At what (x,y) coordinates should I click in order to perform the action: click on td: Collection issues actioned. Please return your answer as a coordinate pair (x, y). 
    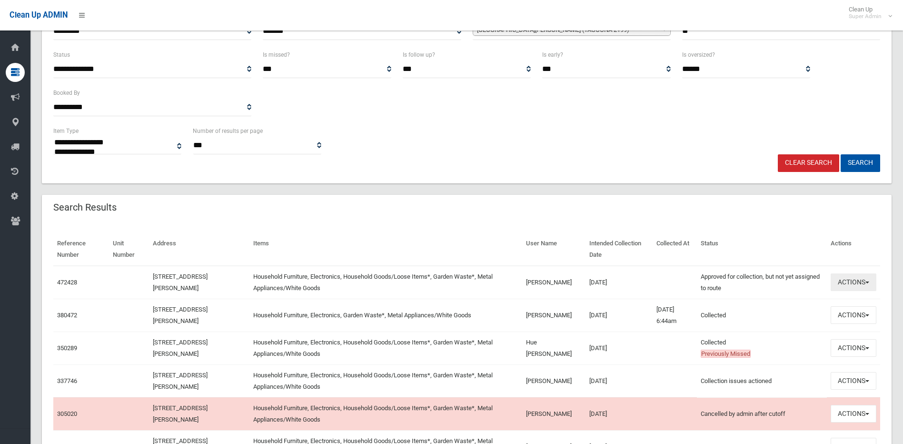
    Looking at the image, I should click on (762, 380).